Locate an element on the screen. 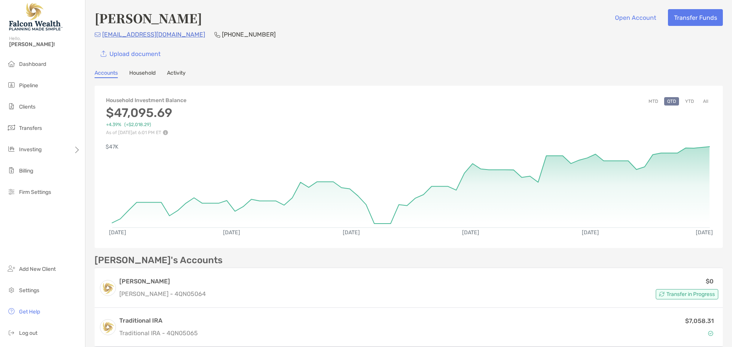 This screenshot has height=347, width=732. h4: Household Investment Balance is located at coordinates (146, 100).